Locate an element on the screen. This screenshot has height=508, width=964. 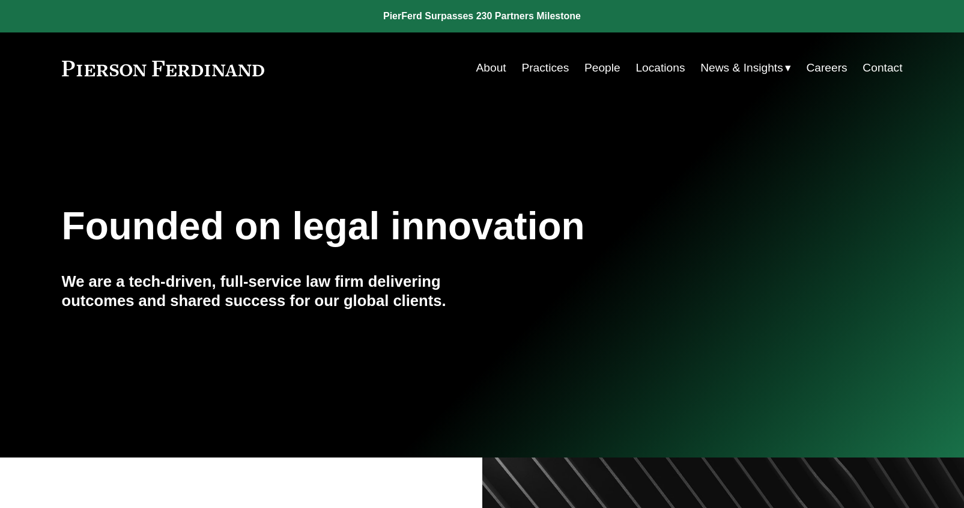
h4: We are a tech-driven, full-service law firm delivering outcomes and shared success for our global... is located at coordinates (272, 291).